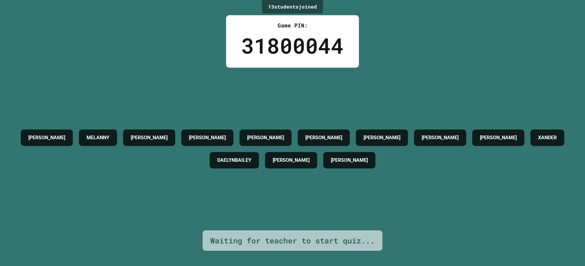  Describe the element at coordinates (548, 138) in the screenshot. I see `h4: XANDER` at that location.